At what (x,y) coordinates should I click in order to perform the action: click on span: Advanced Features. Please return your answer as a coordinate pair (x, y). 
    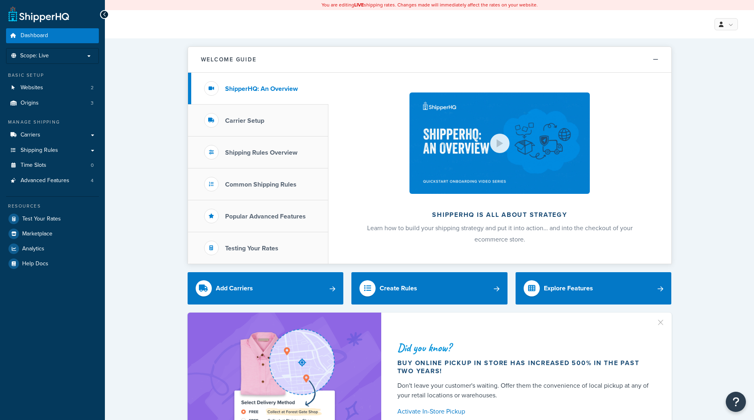
    Looking at the image, I should click on (45, 180).